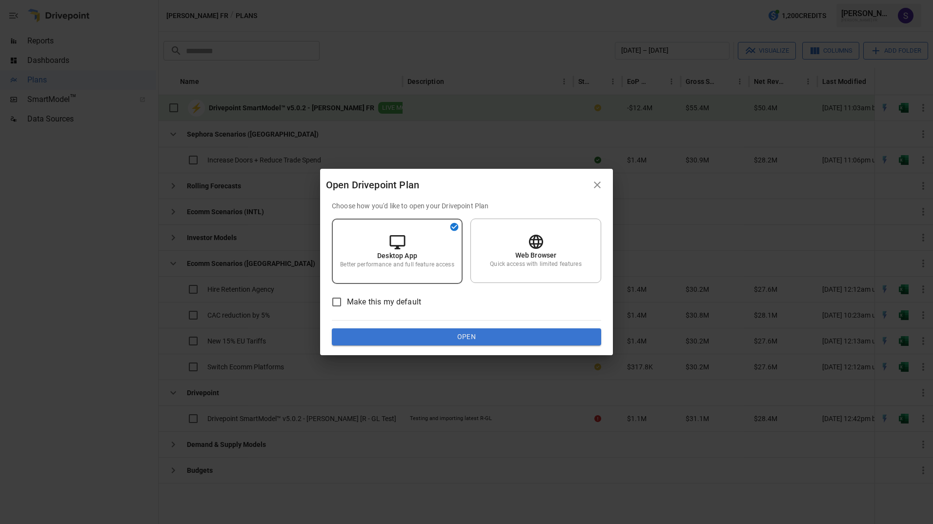 This screenshot has width=933, height=524. I want to click on p: Choose how you'd like to open your Drivepoint Plan, so click(467, 206).